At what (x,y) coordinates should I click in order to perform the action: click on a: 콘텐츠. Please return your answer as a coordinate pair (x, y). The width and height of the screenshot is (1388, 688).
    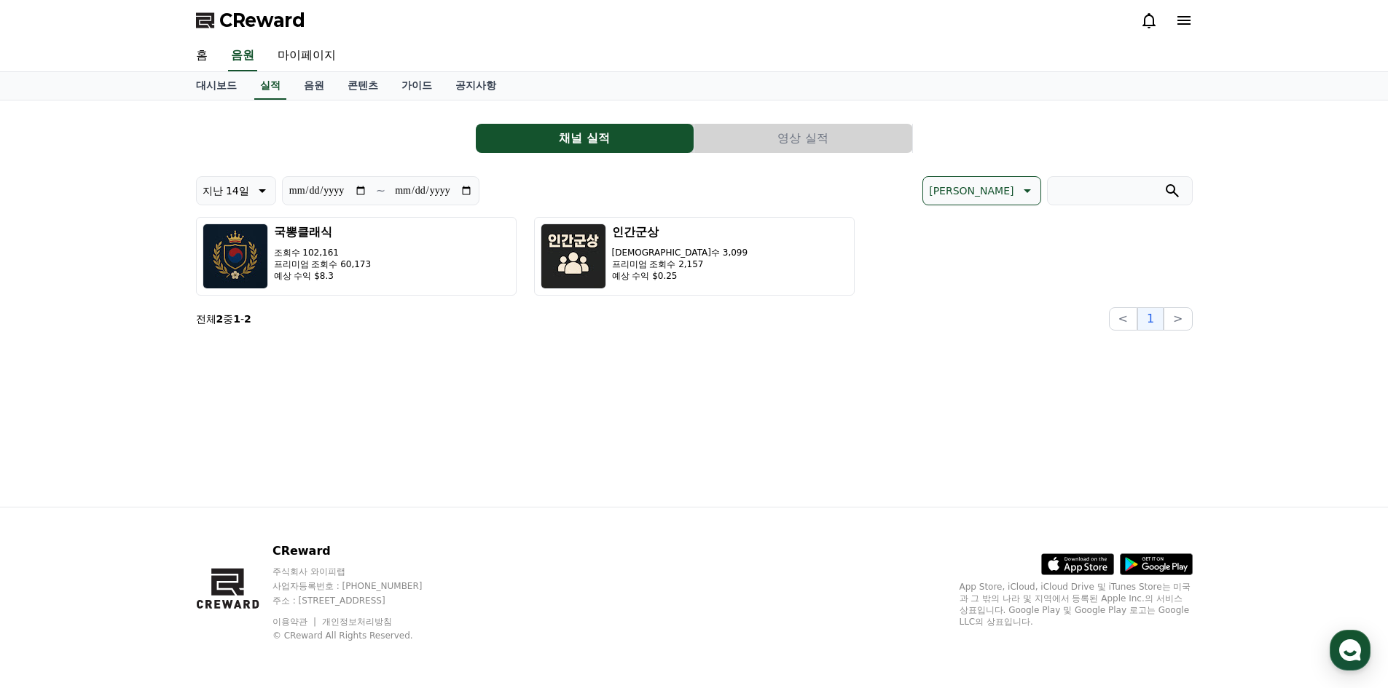
    Looking at the image, I should click on (363, 86).